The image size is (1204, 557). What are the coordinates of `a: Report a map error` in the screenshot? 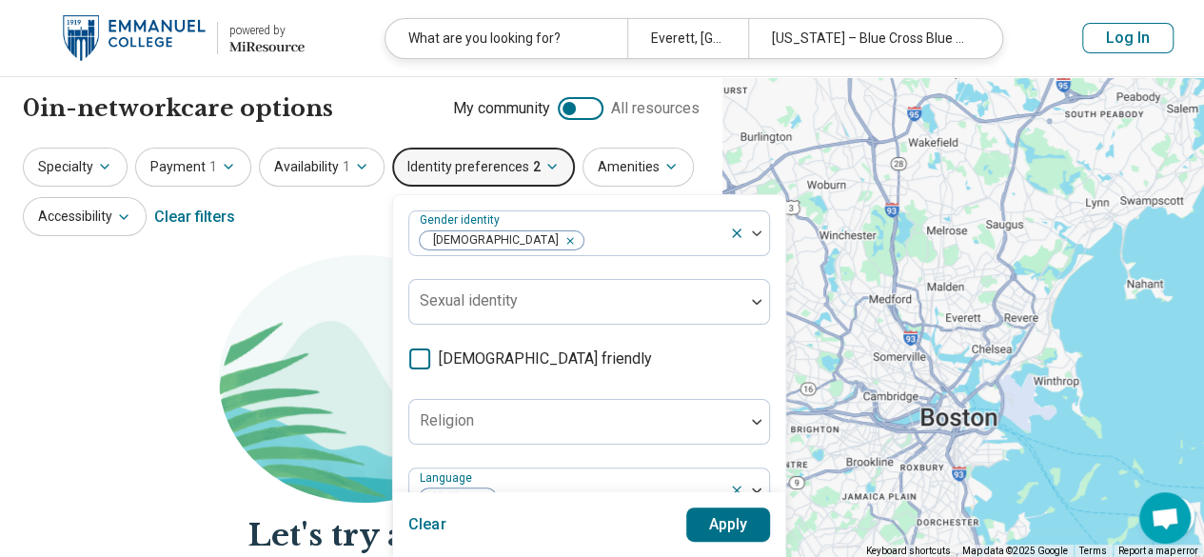 It's located at (1158, 550).